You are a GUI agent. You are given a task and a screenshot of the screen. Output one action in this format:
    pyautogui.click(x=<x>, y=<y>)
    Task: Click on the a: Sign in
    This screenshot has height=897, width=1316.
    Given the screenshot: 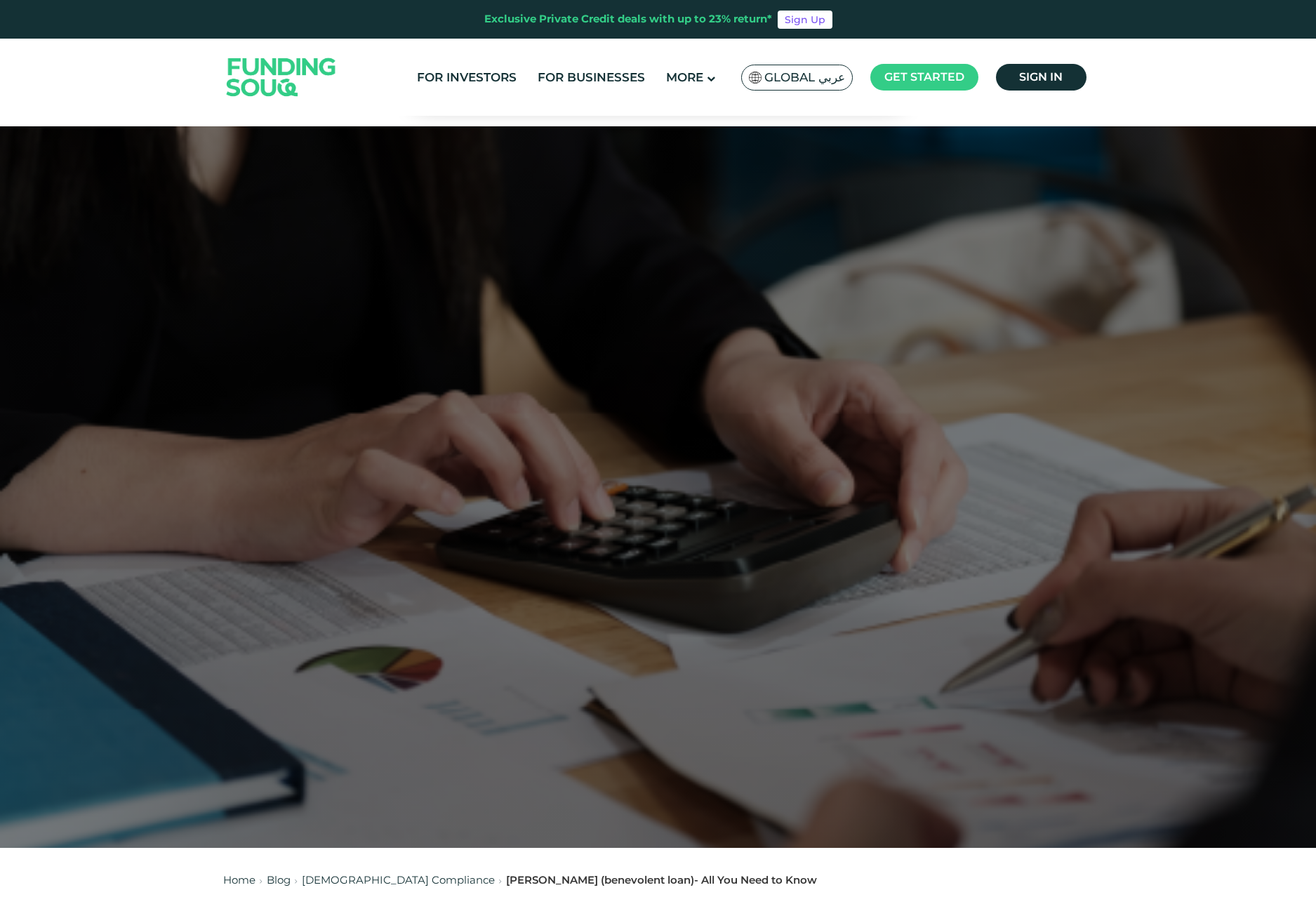 What is the action you would take?
    pyautogui.click(x=1041, y=77)
    